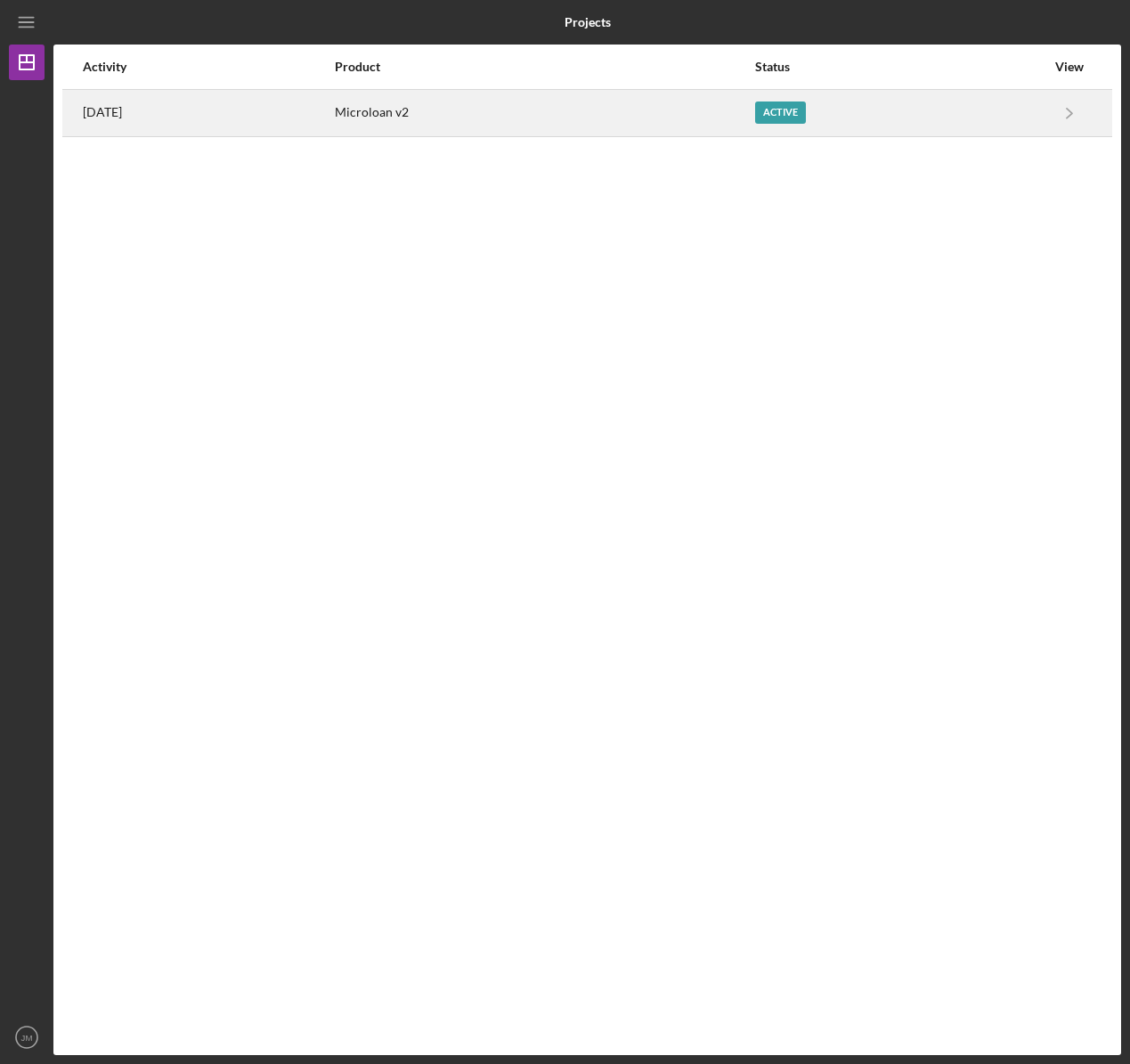 Image resolution: width=1130 pixels, height=1064 pixels. I want to click on text: JM, so click(27, 1037).